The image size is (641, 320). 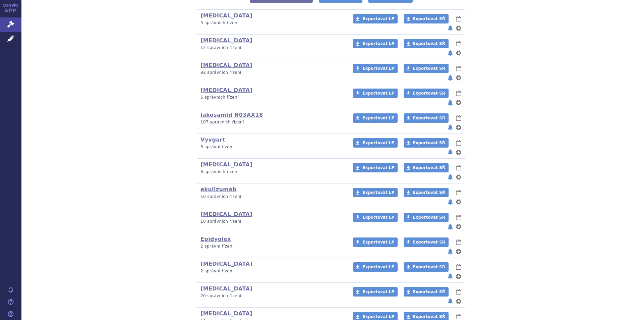 What do you see at coordinates (272, 296) in the screenshot?
I see `p: 20 správních řízení` at bounding box center [272, 296].